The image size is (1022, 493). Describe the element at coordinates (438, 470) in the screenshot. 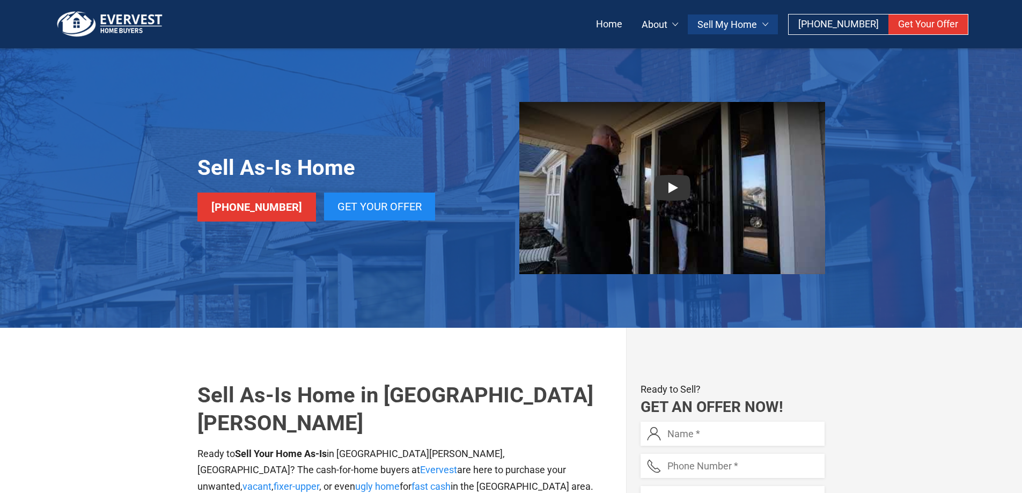

I see `a: Evervest` at that location.